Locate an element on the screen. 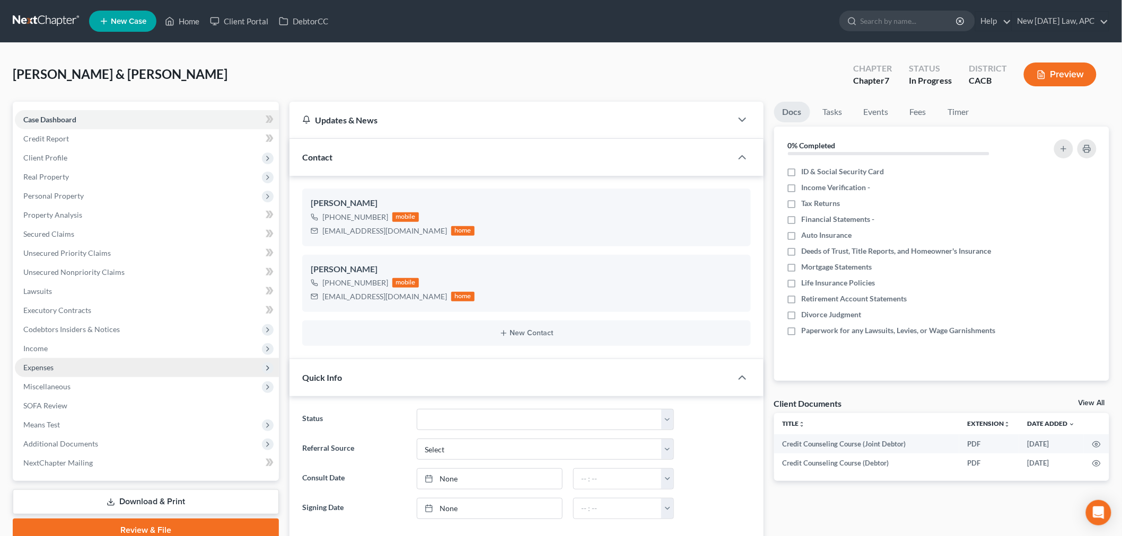 The image size is (1122, 536). span: Secured Claims is located at coordinates (49, 234).